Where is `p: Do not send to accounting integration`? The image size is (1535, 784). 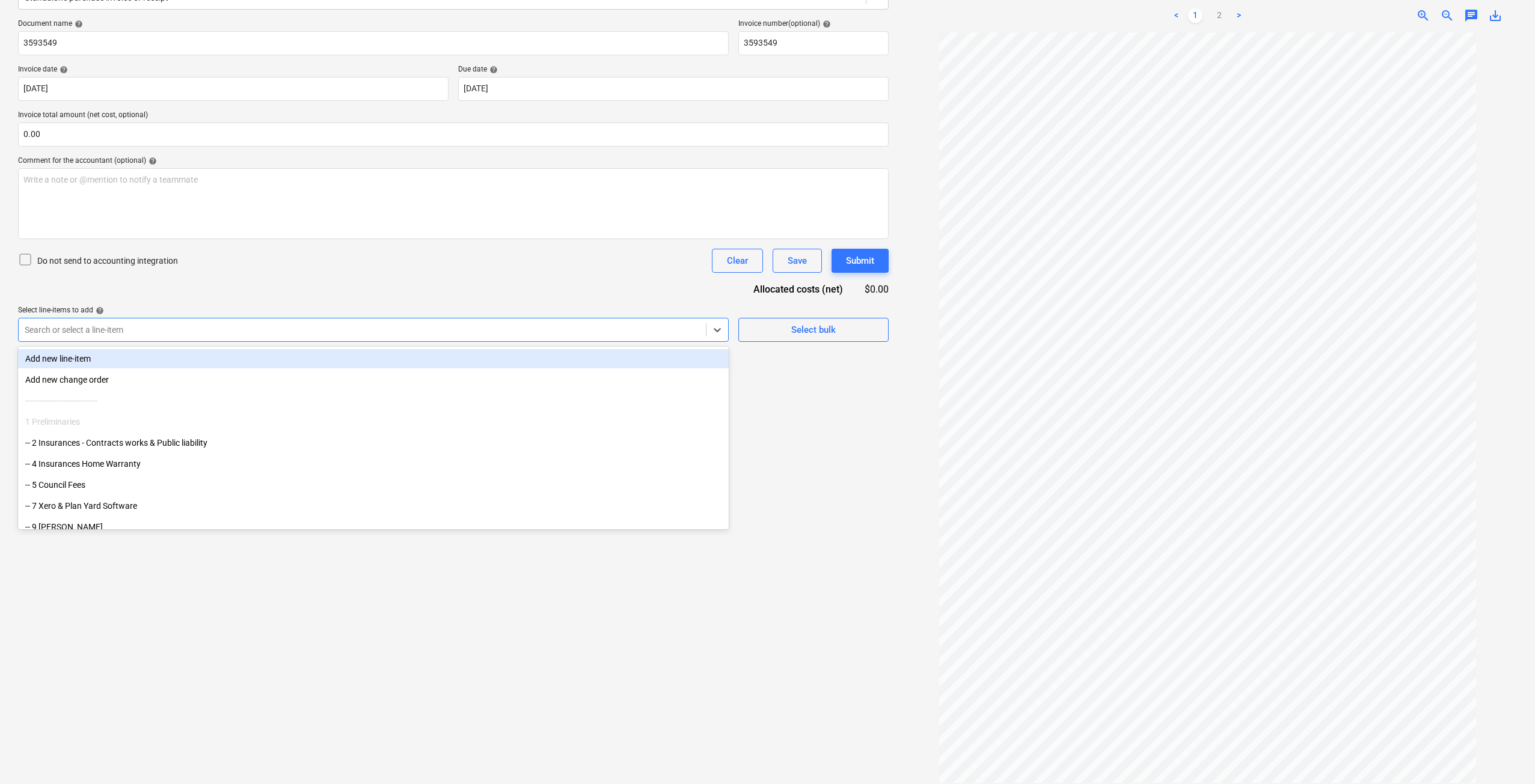
p: Do not send to accounting integration is located at coordinates (107, 261).